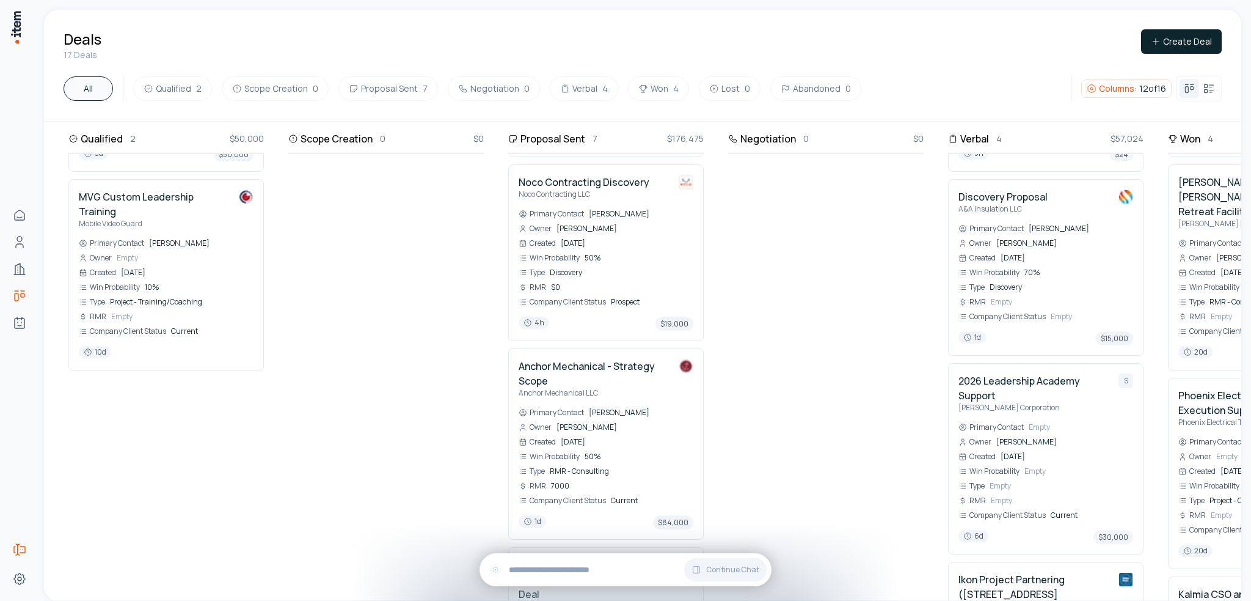  I want to click on div: Continue Chat, so click(626, 569).